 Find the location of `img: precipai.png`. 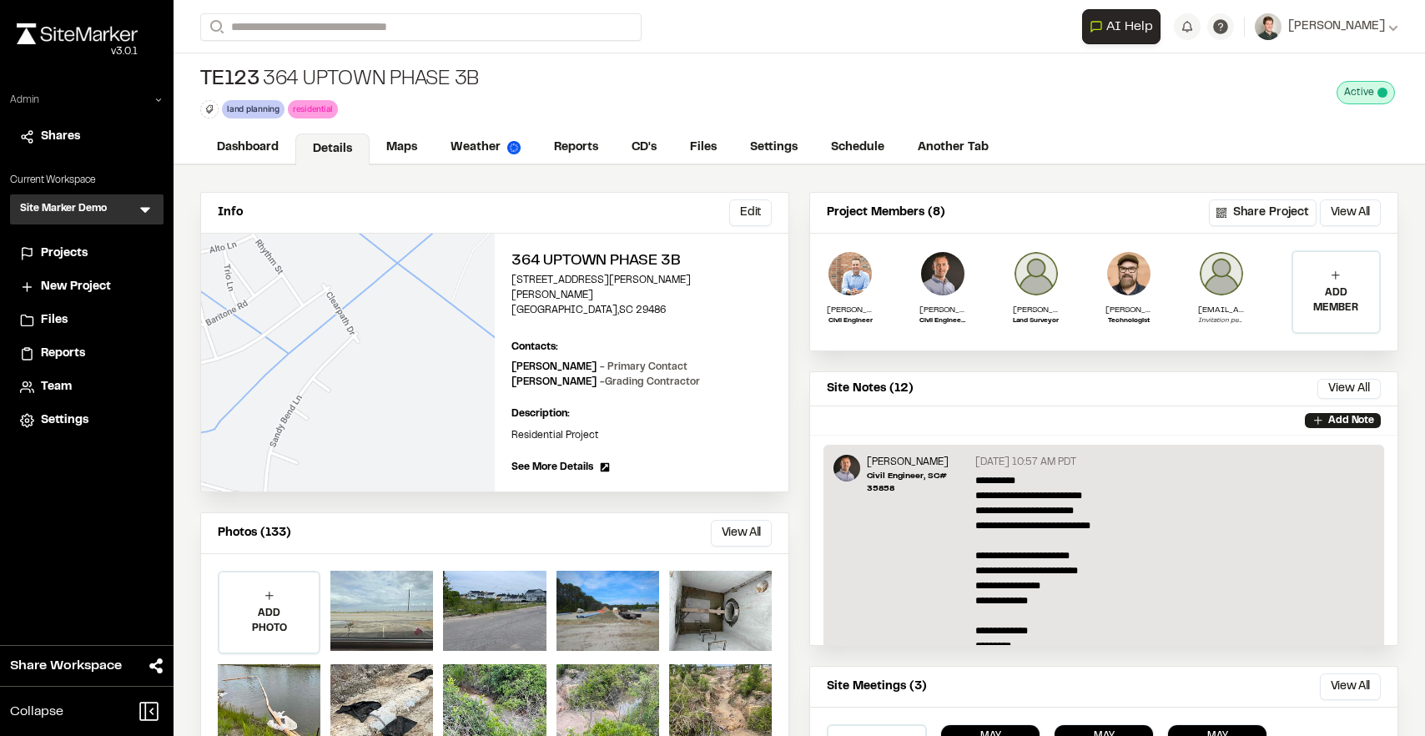

img: precipai.png is located at coordinates (514, 148).